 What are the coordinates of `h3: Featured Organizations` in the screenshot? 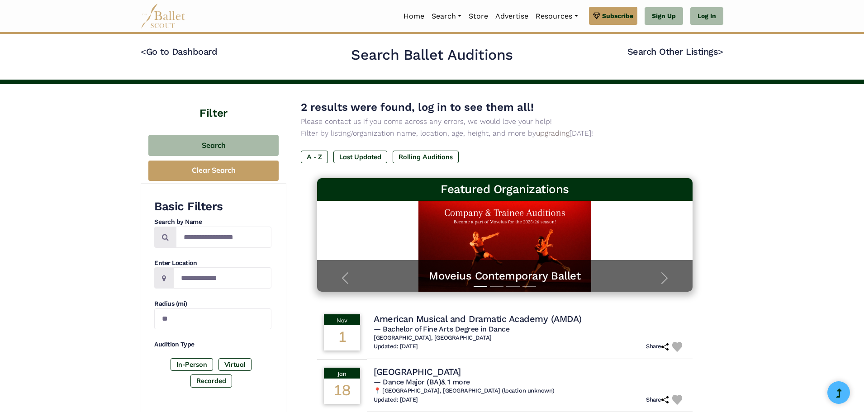 It's located at (505, 190).